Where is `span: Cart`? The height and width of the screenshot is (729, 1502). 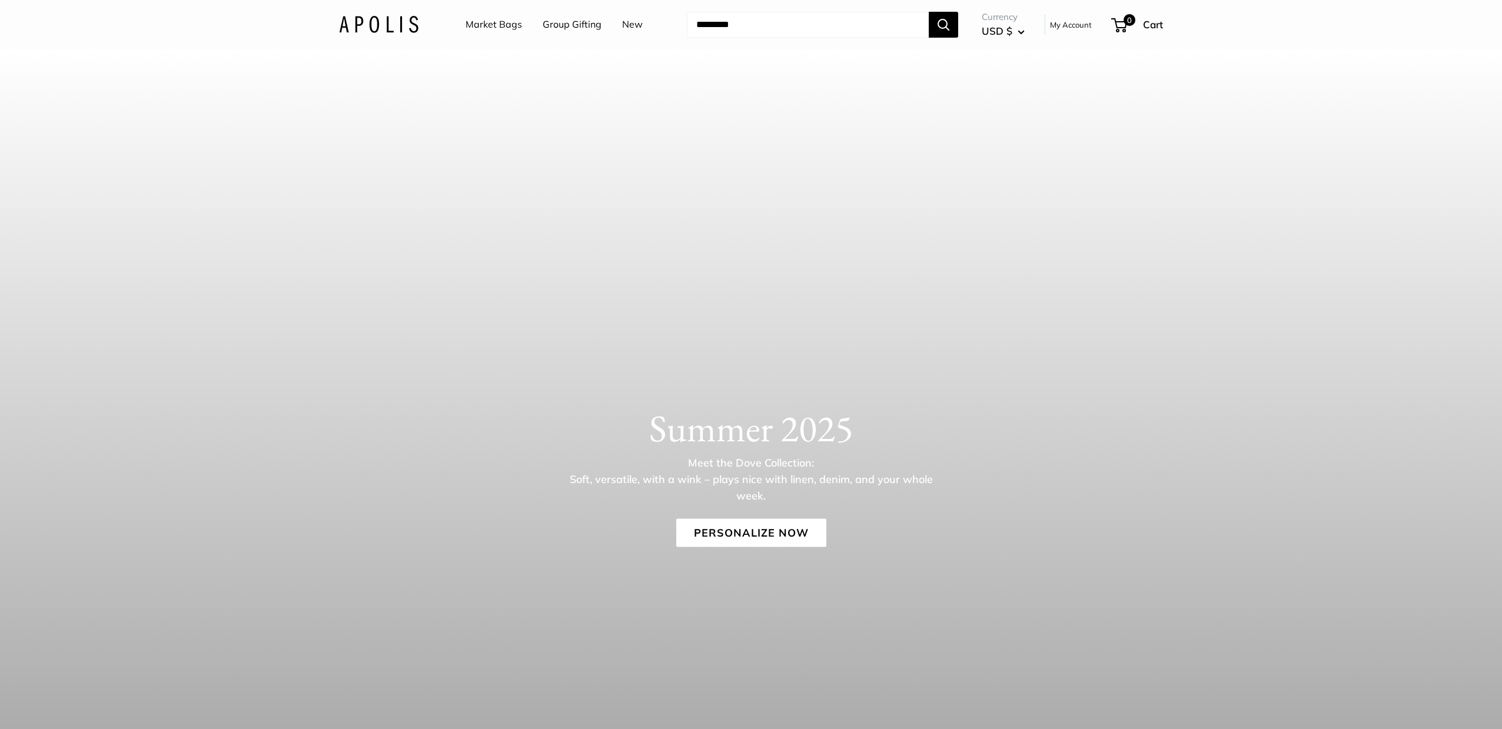
span: Cart is located at coordinates (1153, 24).